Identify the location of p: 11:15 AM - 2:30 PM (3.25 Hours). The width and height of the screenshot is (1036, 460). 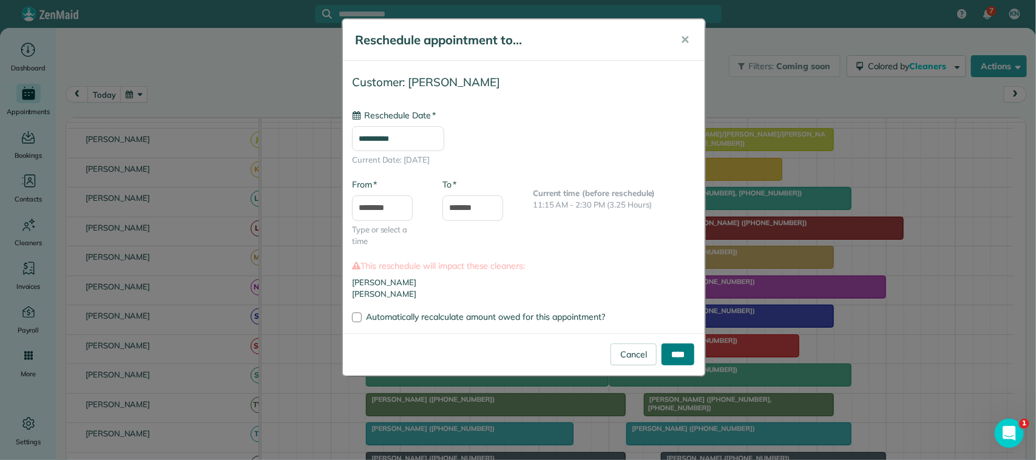
(614, 205).